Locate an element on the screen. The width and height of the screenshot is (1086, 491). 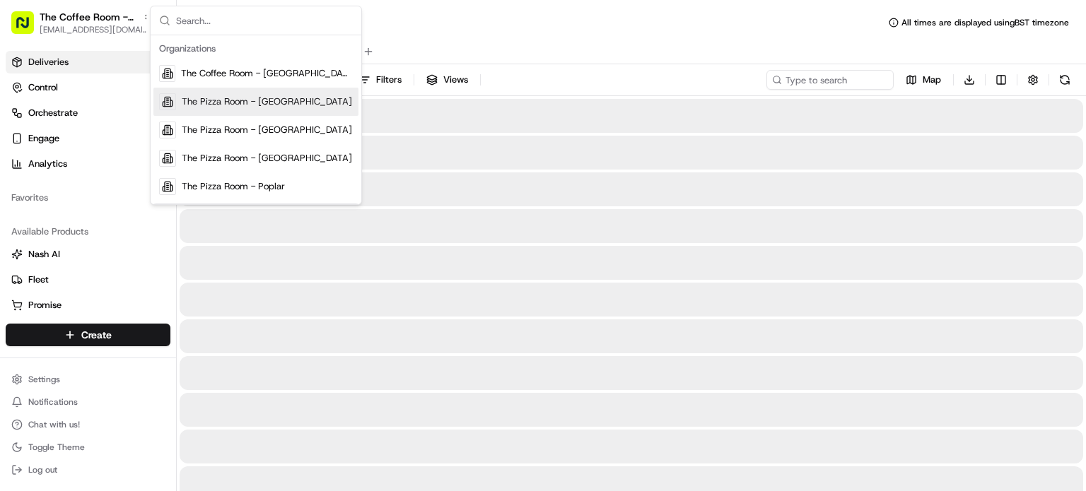
span: Promise is located at coordinates (45, 305).